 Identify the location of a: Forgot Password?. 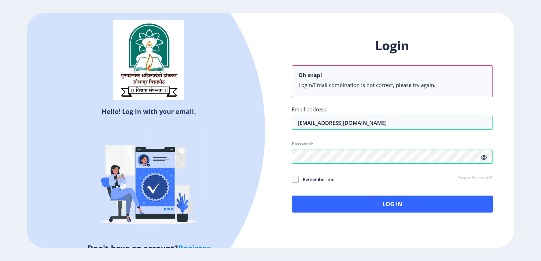
(475, 178).